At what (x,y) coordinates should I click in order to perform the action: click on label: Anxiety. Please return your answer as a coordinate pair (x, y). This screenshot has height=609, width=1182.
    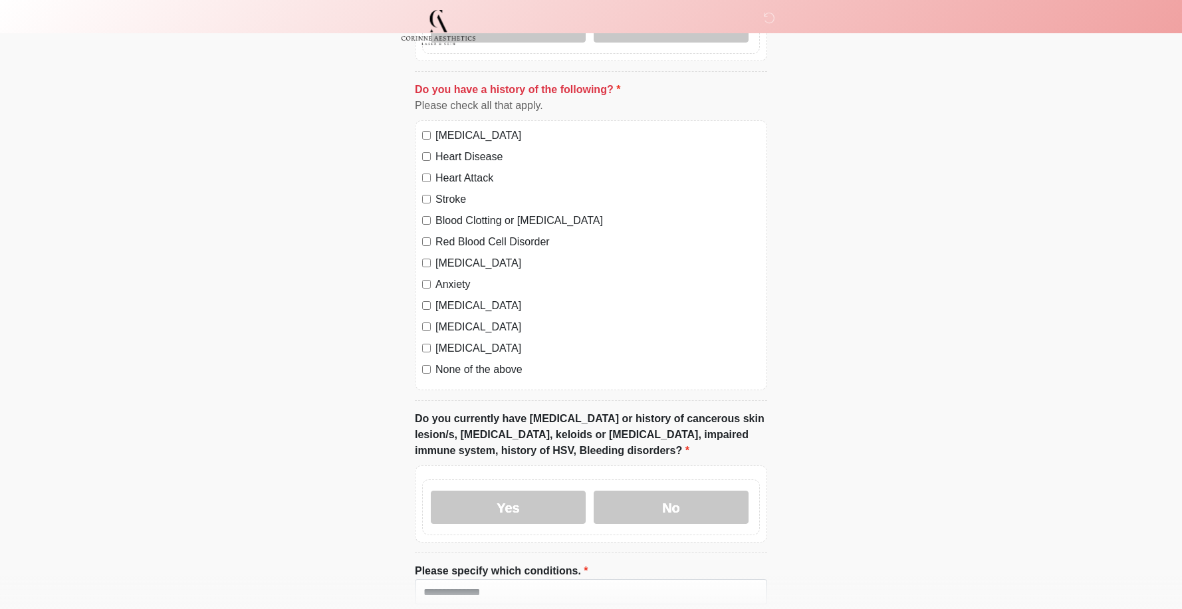
    Looking at the image, I should click on (598, 285).